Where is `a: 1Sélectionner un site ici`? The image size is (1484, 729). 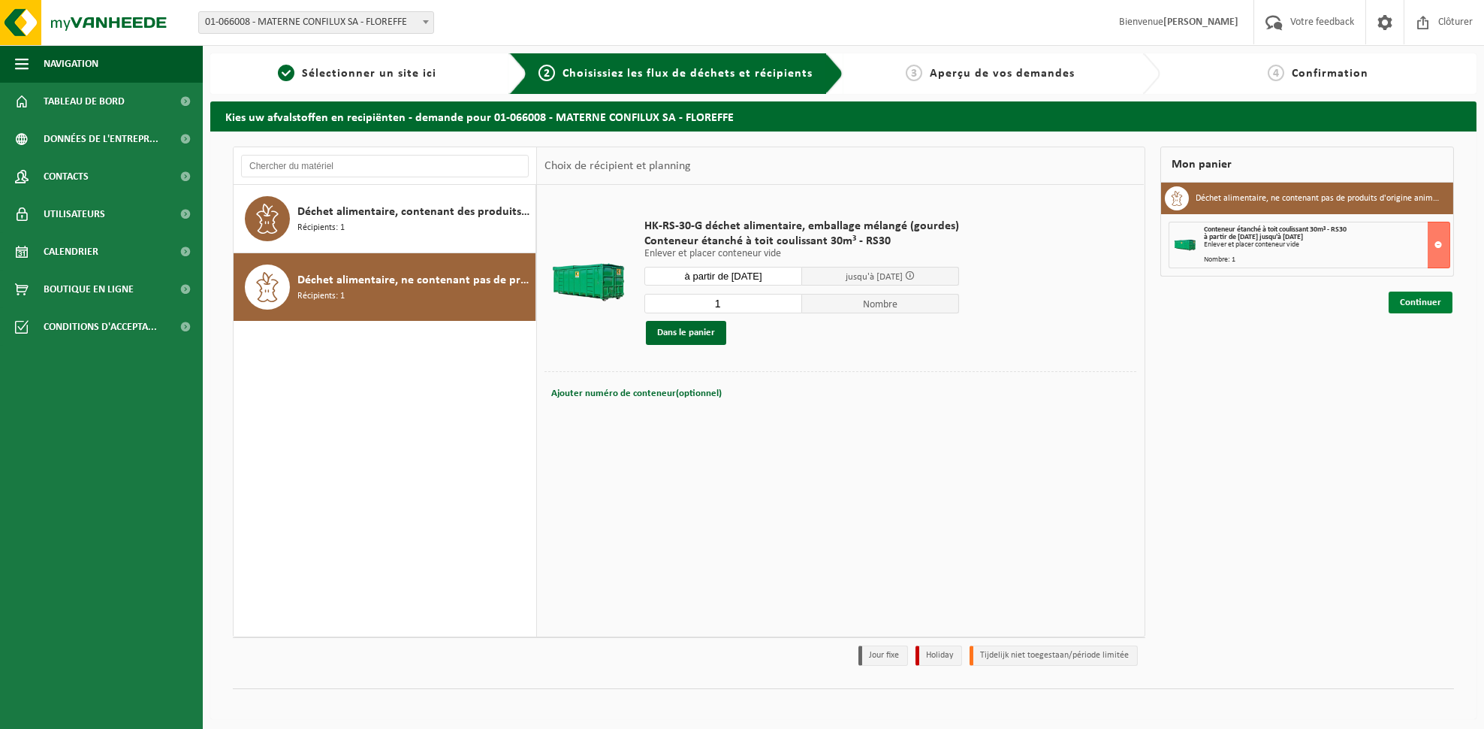
a: 1Sélectionner un site ici is located at coordinates (358, 74).